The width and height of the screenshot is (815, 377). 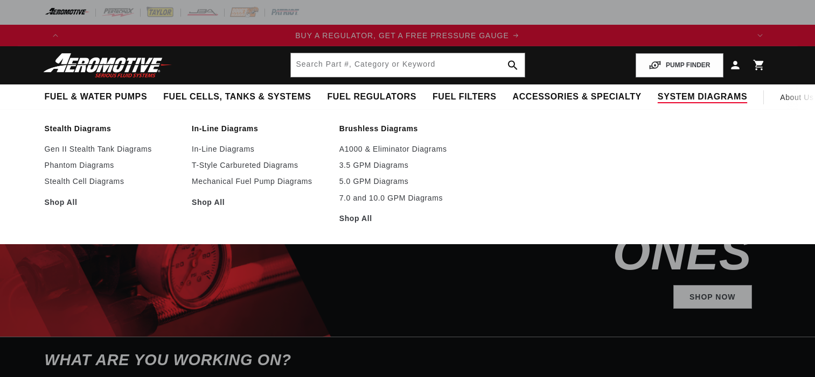 I want to click on span: Accessories & Specialty, so click(x=577, y=97).